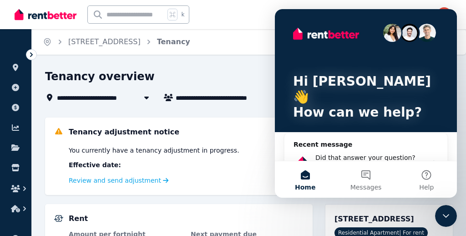  Describe the element at coordinates (152, 24) in the screenshot. I see `img: Profile image for Jeremy` at that location.